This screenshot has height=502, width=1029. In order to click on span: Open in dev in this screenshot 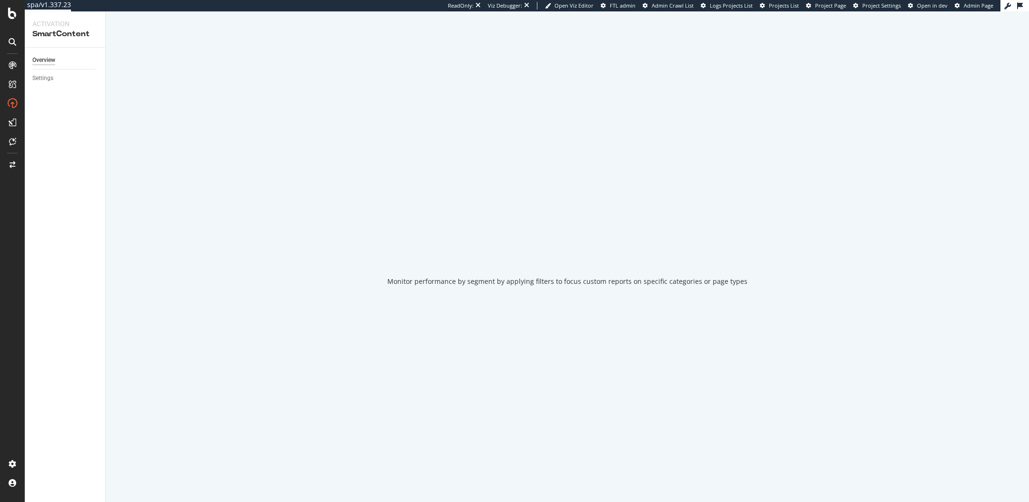, I will do `click(932, 5)`.